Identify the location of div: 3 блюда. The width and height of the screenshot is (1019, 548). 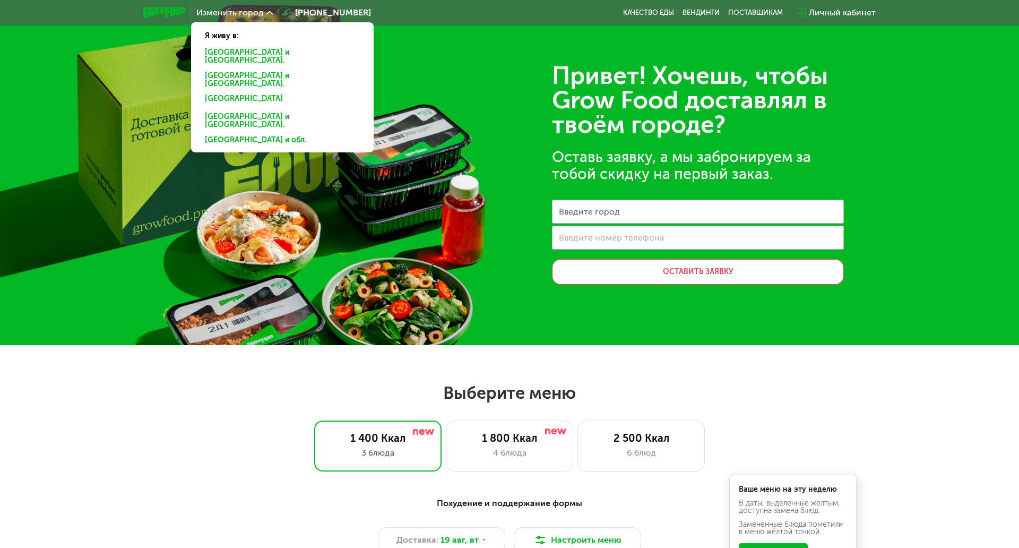
(378, 453).